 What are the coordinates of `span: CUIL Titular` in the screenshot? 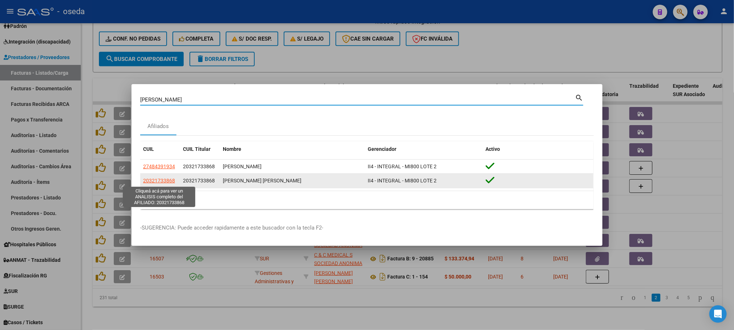 It's located at (197, 149).